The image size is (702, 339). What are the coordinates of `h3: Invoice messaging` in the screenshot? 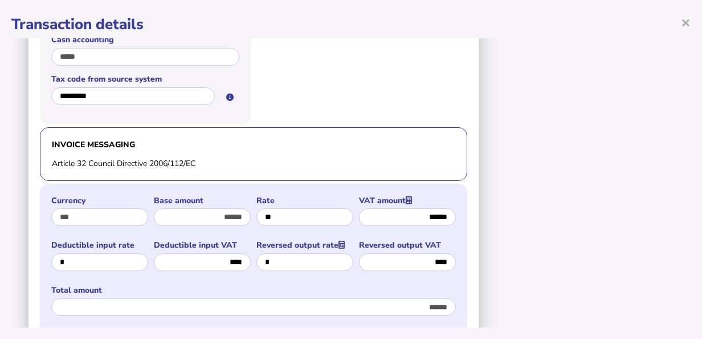 It's located at (254, 144).